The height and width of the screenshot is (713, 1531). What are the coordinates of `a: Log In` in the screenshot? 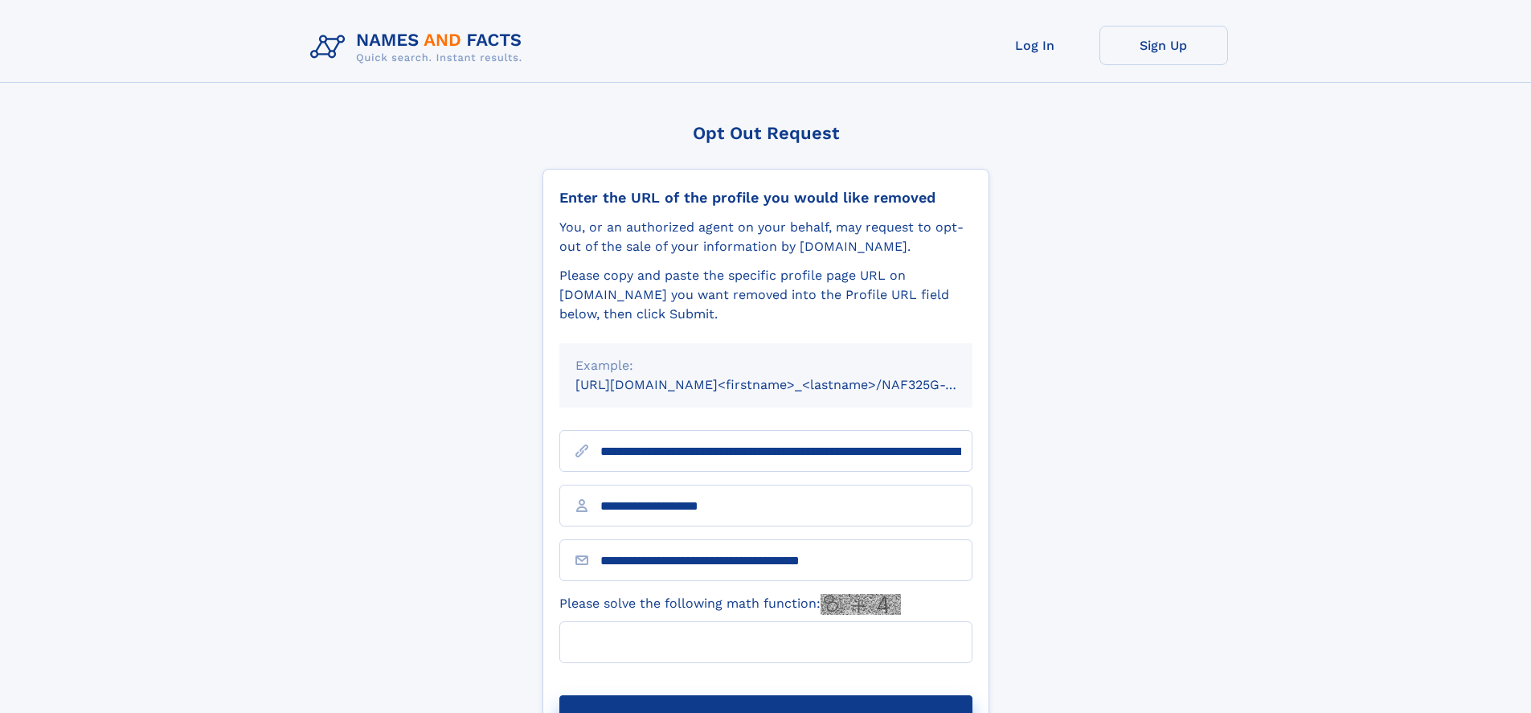 It's located at (1035, 45).